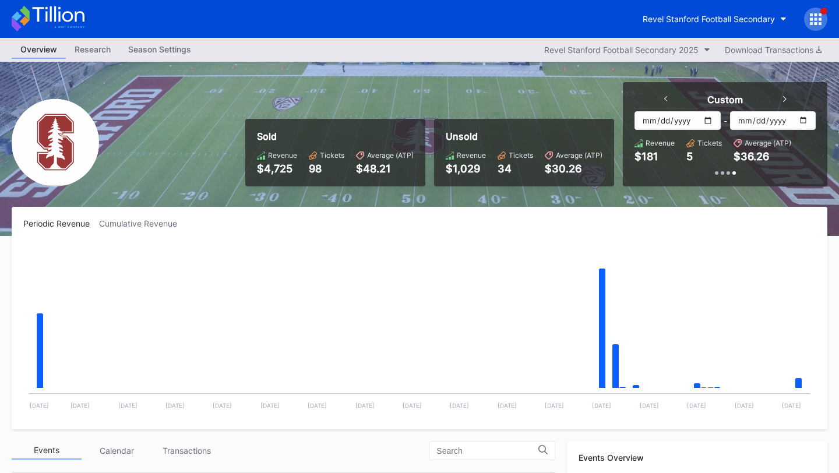  I want to click on button: Download Transactions, so click(773, 50).